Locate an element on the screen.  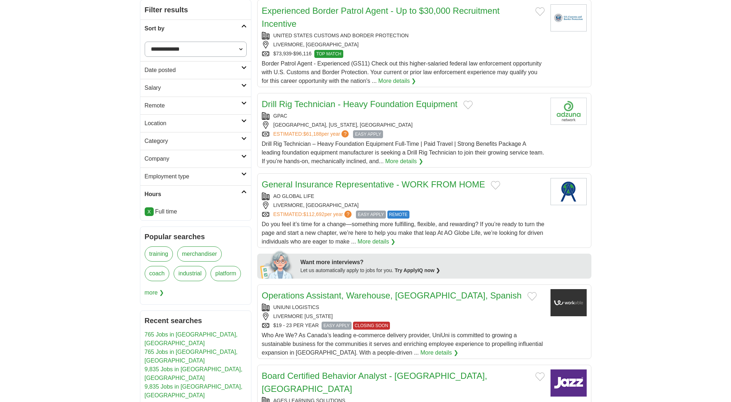
span: Do you feel it’s time for a change—something more fulfilling, flexible, and rewarding? If you’re ... is located at coordinates (403, 233).